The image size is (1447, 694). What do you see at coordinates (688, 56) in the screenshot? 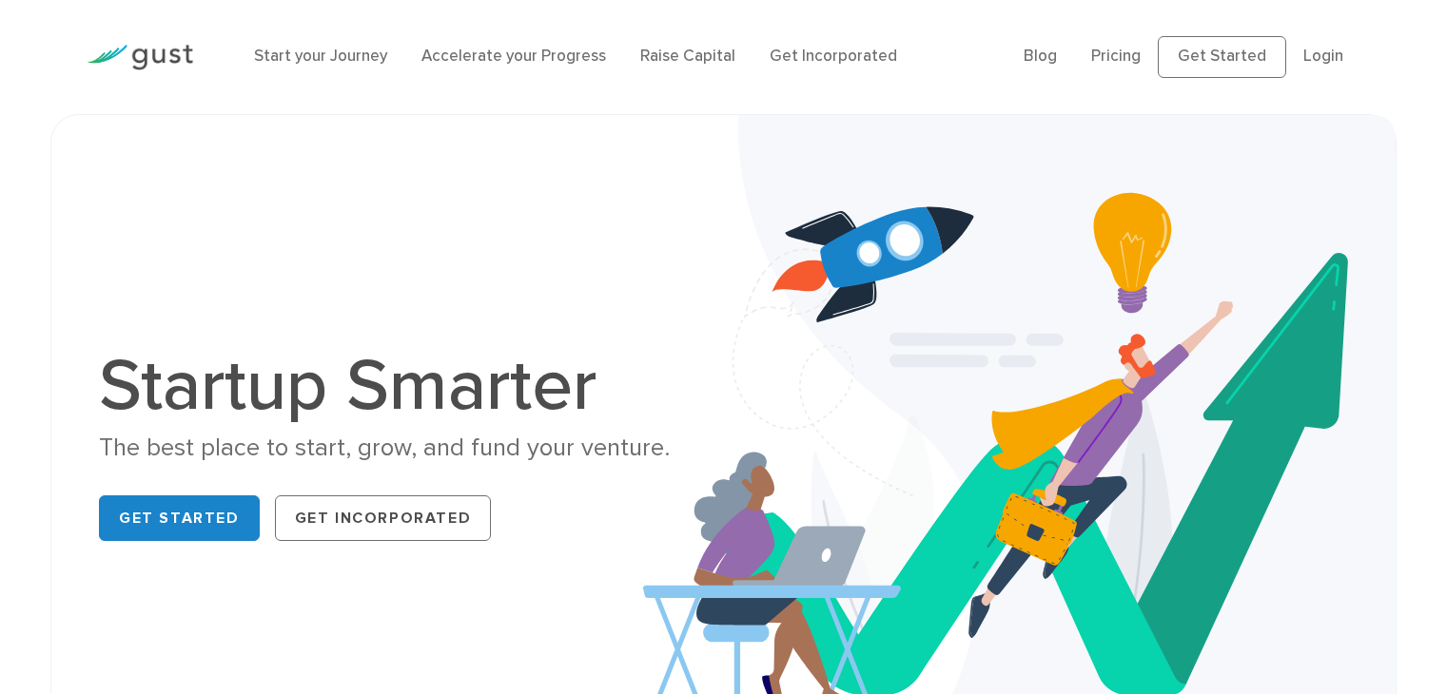
I see `a: Raise Capital` at bounding box center [688, 56].